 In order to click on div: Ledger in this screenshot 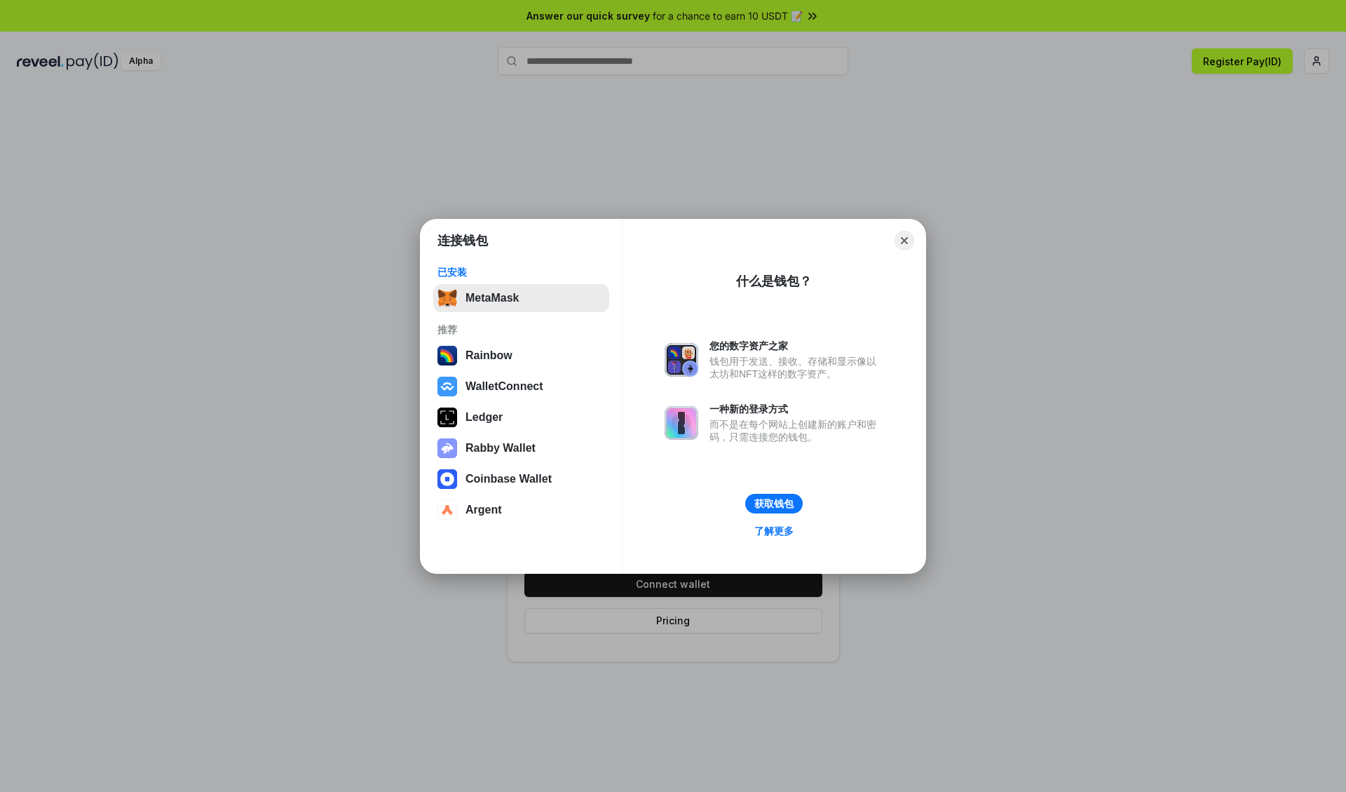, I will do `click(484, 417)`.